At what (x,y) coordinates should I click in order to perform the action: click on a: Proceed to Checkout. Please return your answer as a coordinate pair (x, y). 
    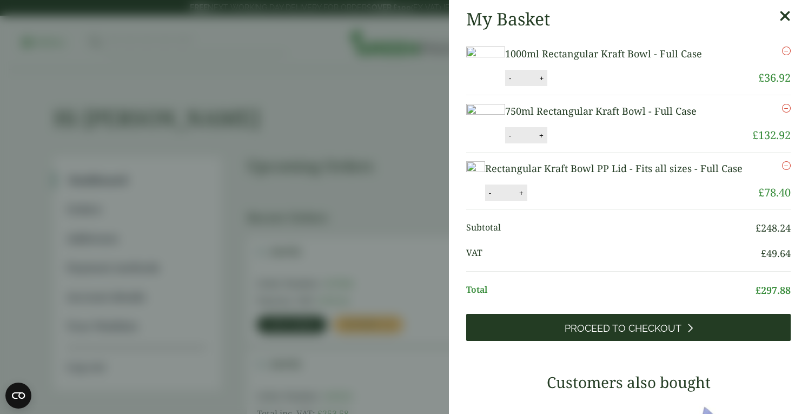
    Looking at the image, I should click on (629, 327).